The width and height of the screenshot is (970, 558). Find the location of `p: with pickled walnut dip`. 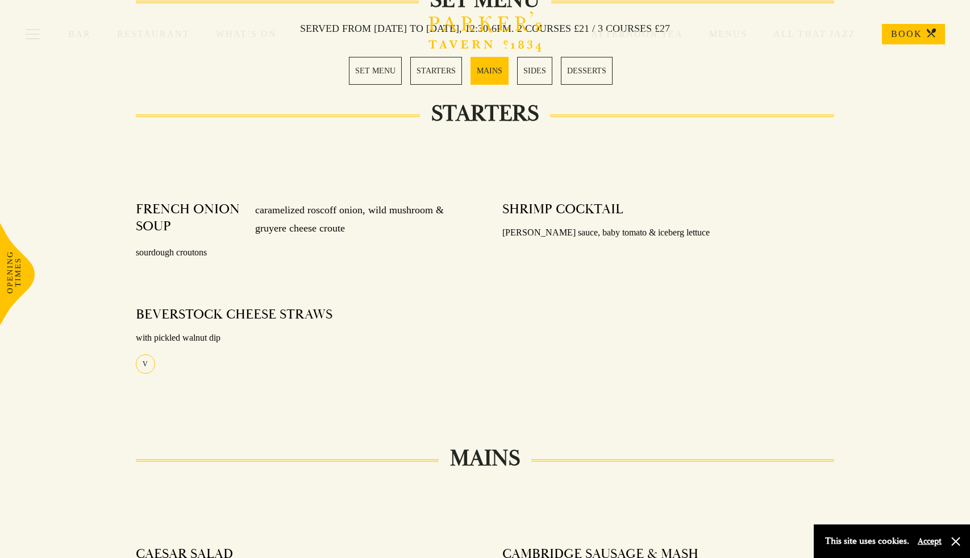

p: with pickled walnut dip is located at coordinates (302, 338).